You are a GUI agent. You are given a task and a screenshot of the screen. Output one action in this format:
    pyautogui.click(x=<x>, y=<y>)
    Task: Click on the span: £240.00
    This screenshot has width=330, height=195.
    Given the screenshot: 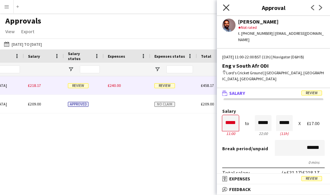 What is the action you would take?
    pyautogui.click(x=114, y=85)
    